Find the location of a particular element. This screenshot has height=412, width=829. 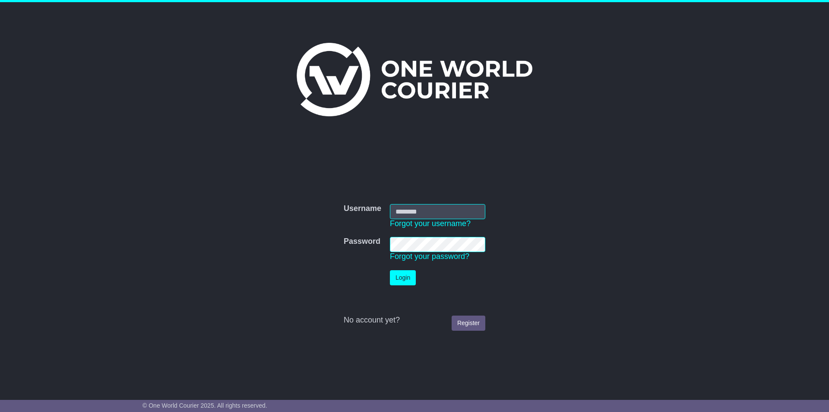

a: Forgot your password? is located at coordinates (430, 256).